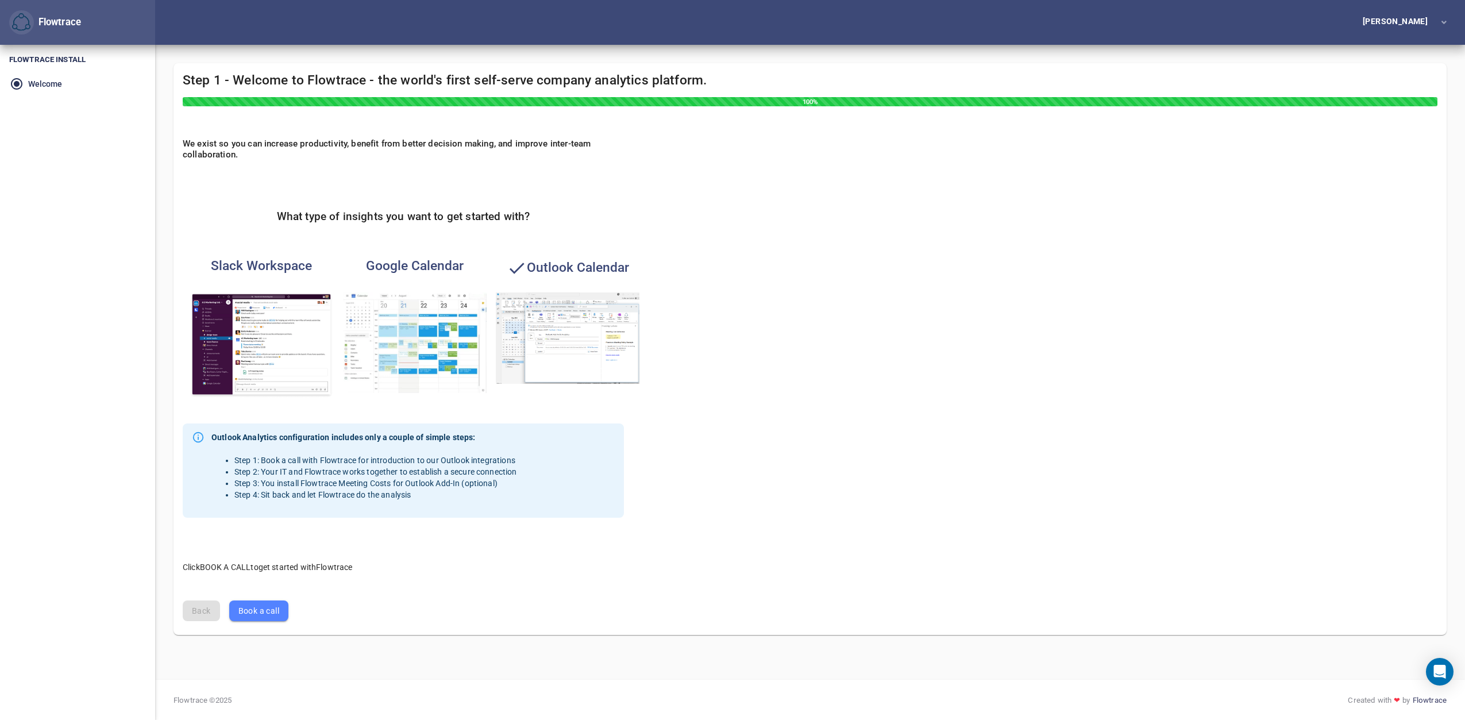  Describe the element at coordinates (364, 437) in the screenshot. I see `strong: Outlook Analytics configuration includes only a couple of simple steps:` at that location.